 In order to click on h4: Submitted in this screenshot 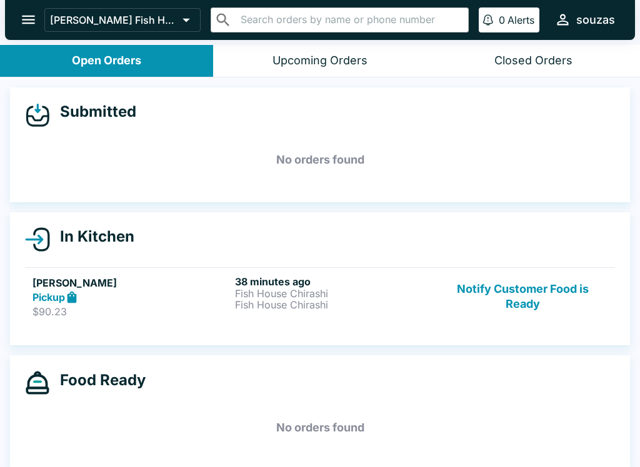, I will do `click(93, 112)`.